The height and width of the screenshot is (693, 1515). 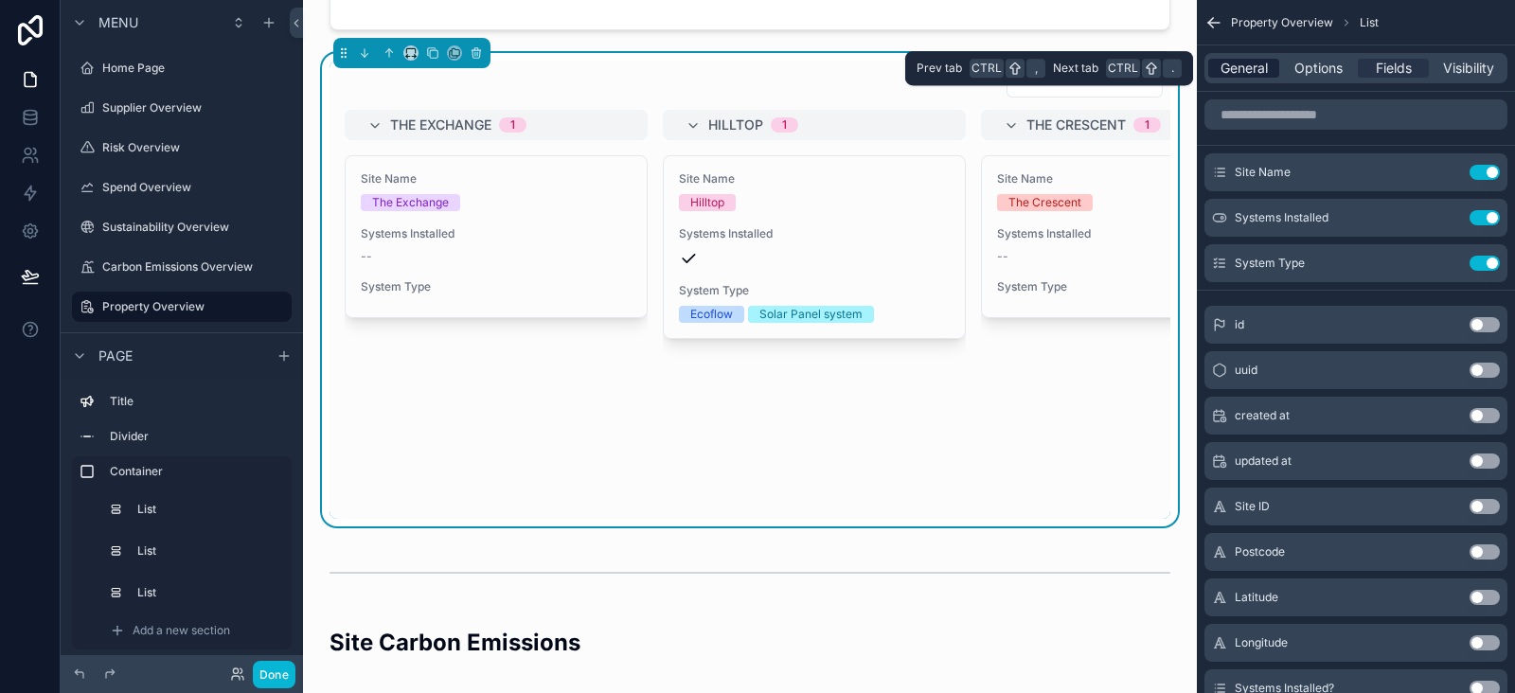 What do you see at coordinates (182, 227) in the screenshot?
I see `a: Sustainability Overview` at bounding box center [182, 227].